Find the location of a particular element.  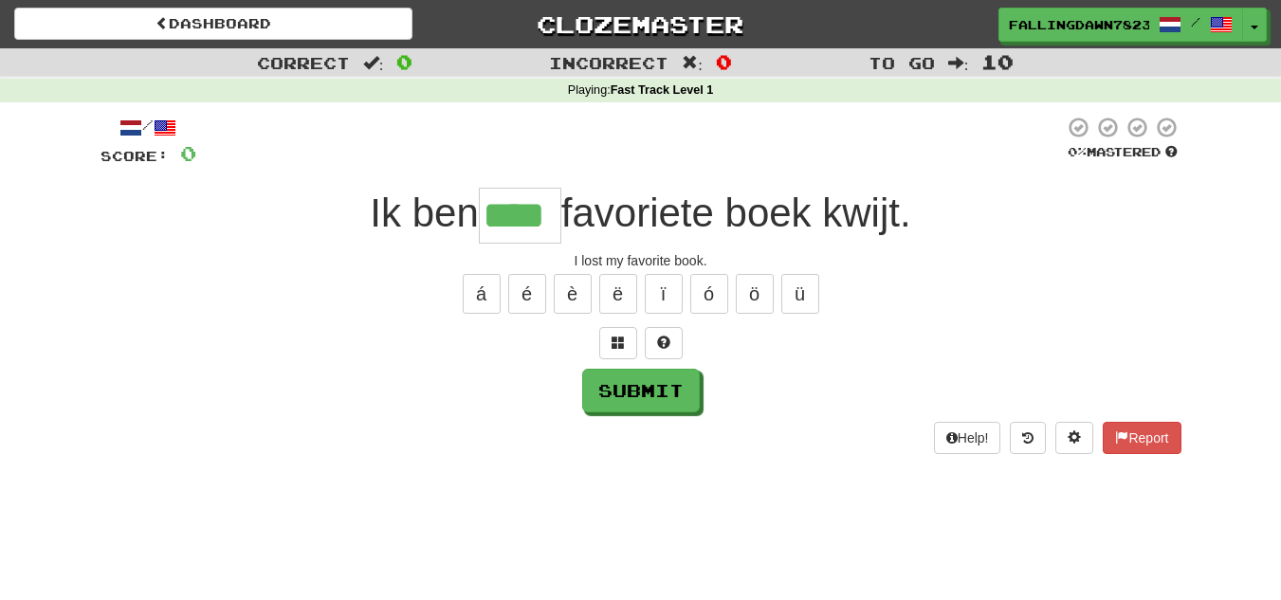

span: FallingDawn7823 is located at coordinates (1079, 25).